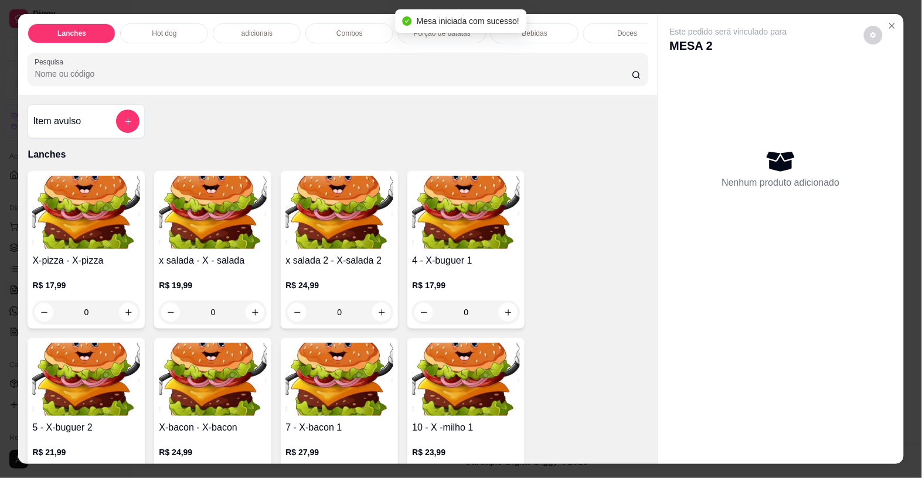  What do you see at coordinates (339, 261) in the screenshot?
I see `h4: x salada 2 - X-salada 2` at bounding box center [339, 261].